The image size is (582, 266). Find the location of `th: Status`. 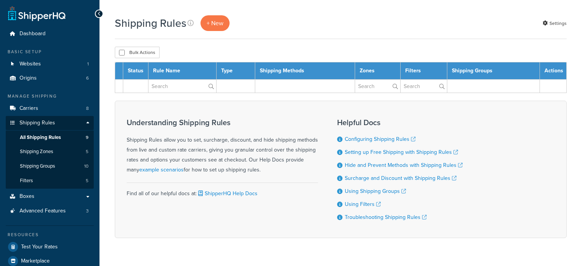

th: Status is located at coordinates (136, 71).